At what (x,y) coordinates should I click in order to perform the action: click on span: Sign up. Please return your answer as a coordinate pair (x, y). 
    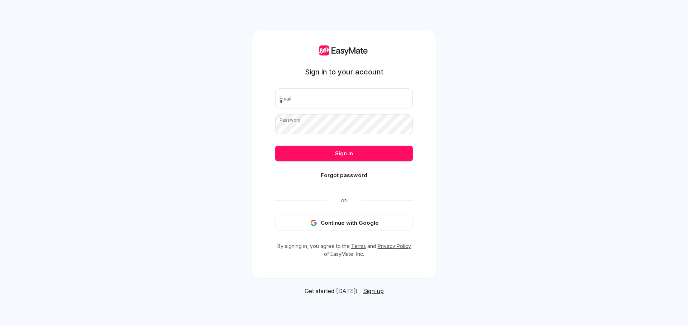
    Looking at the image, I should click on (373, 291).